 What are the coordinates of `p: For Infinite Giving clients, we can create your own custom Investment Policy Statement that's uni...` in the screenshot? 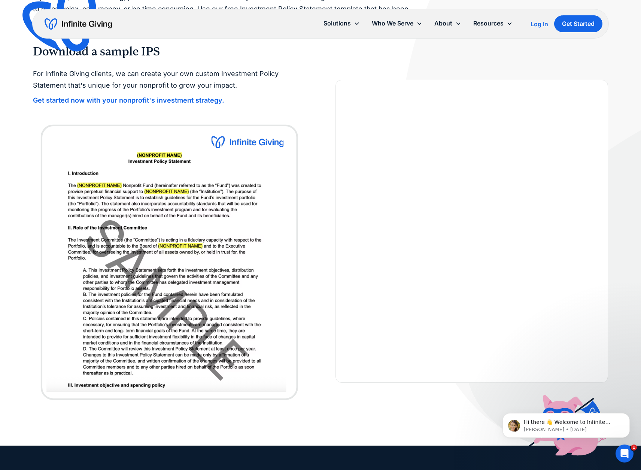 It's located at (169, 79).